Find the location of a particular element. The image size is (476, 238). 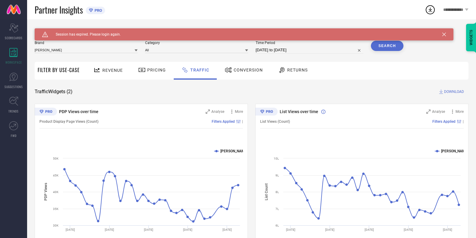

span: Pricing is located at coordinates (157, 70).